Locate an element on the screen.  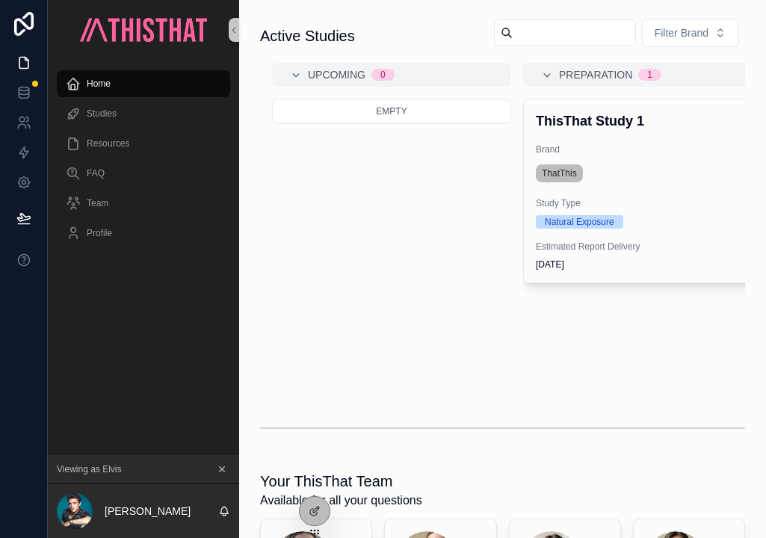
span: Resources is located at coordinates (108, 143).